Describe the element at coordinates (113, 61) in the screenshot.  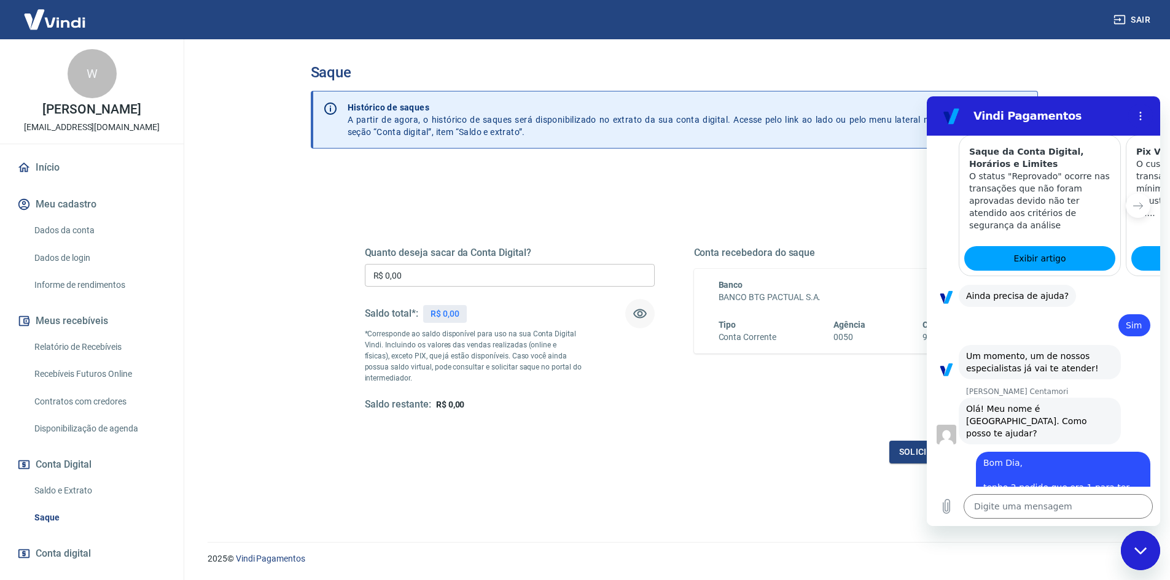
I see `h3: Saque da Conta Digital, Horários e Limites` at that location.